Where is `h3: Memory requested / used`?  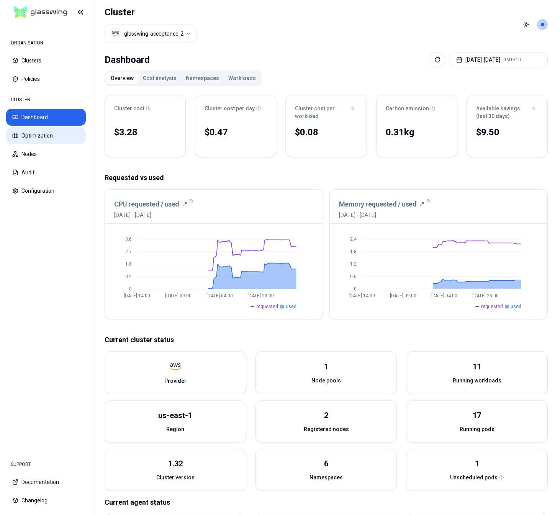 h3: Memory requested / used is located at coordinates (378, 204).